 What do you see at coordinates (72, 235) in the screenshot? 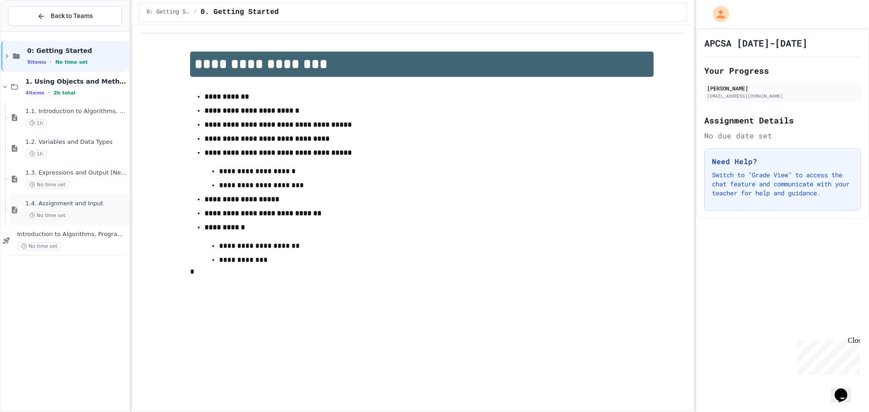
I see `span: Introduction to Algorithms, Programming, and Compilers` at bounding box center [72, 235].